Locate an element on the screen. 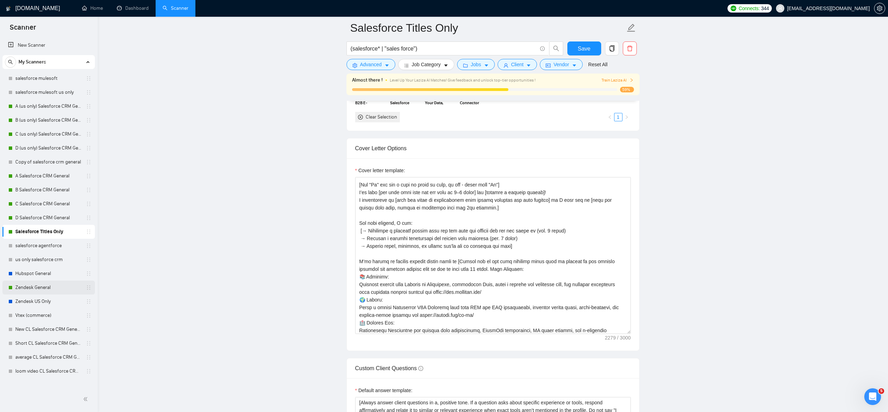  button: right is located at coordinates (627, 117).